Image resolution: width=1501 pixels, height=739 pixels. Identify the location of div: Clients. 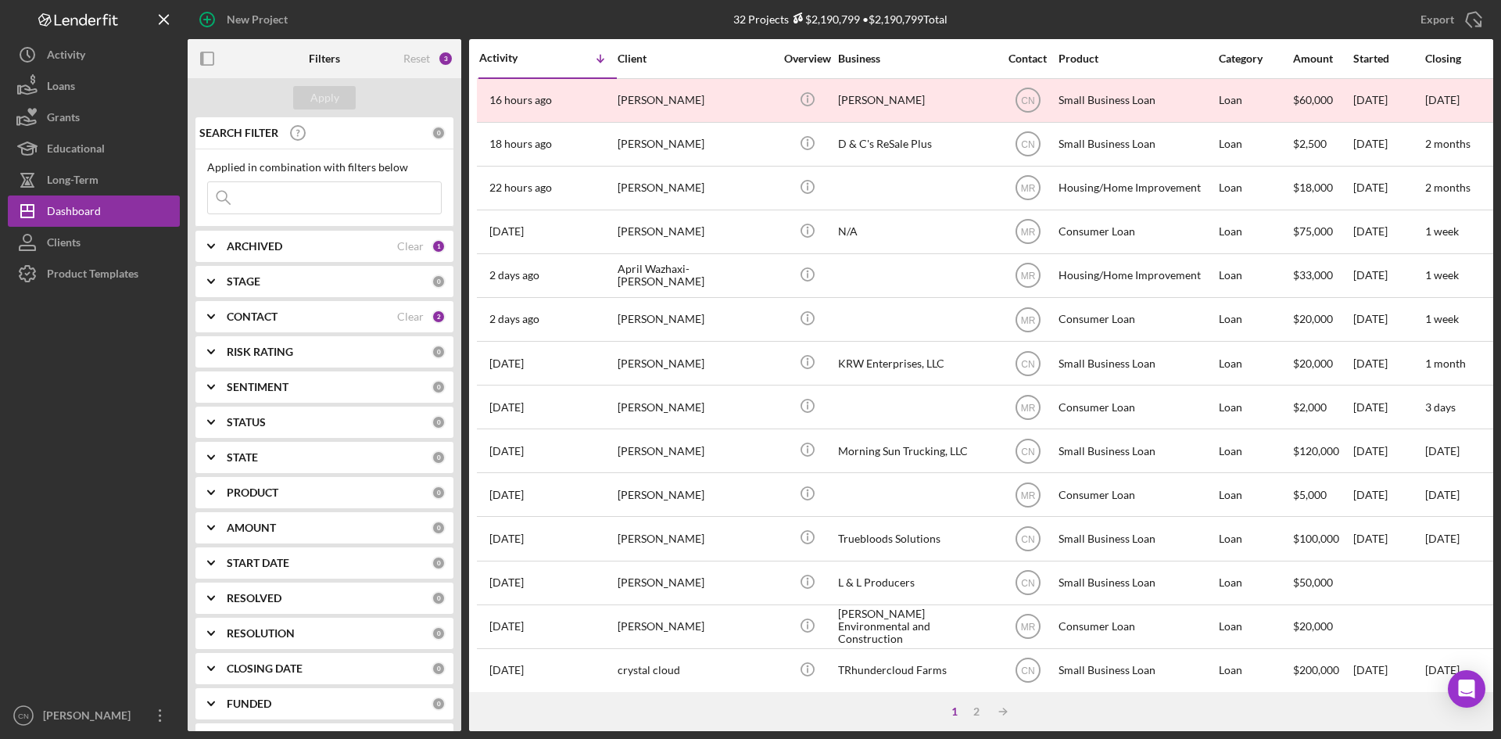
(63, 244).